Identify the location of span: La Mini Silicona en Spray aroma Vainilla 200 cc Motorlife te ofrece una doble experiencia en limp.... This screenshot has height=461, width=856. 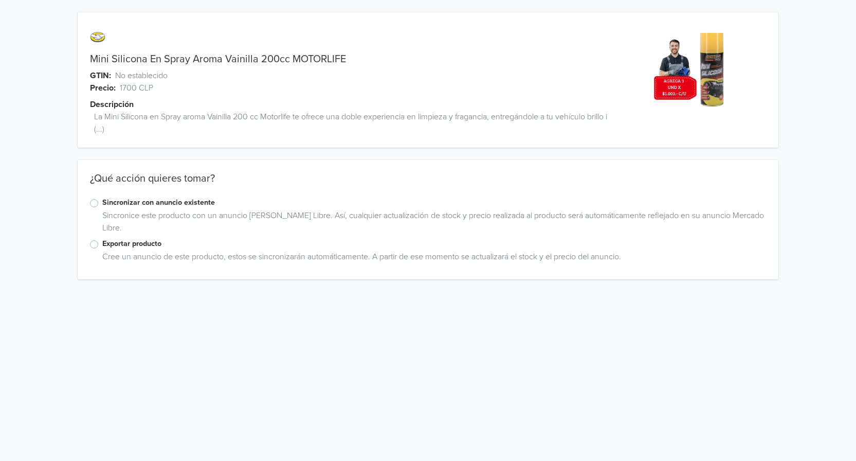
(355, 123).